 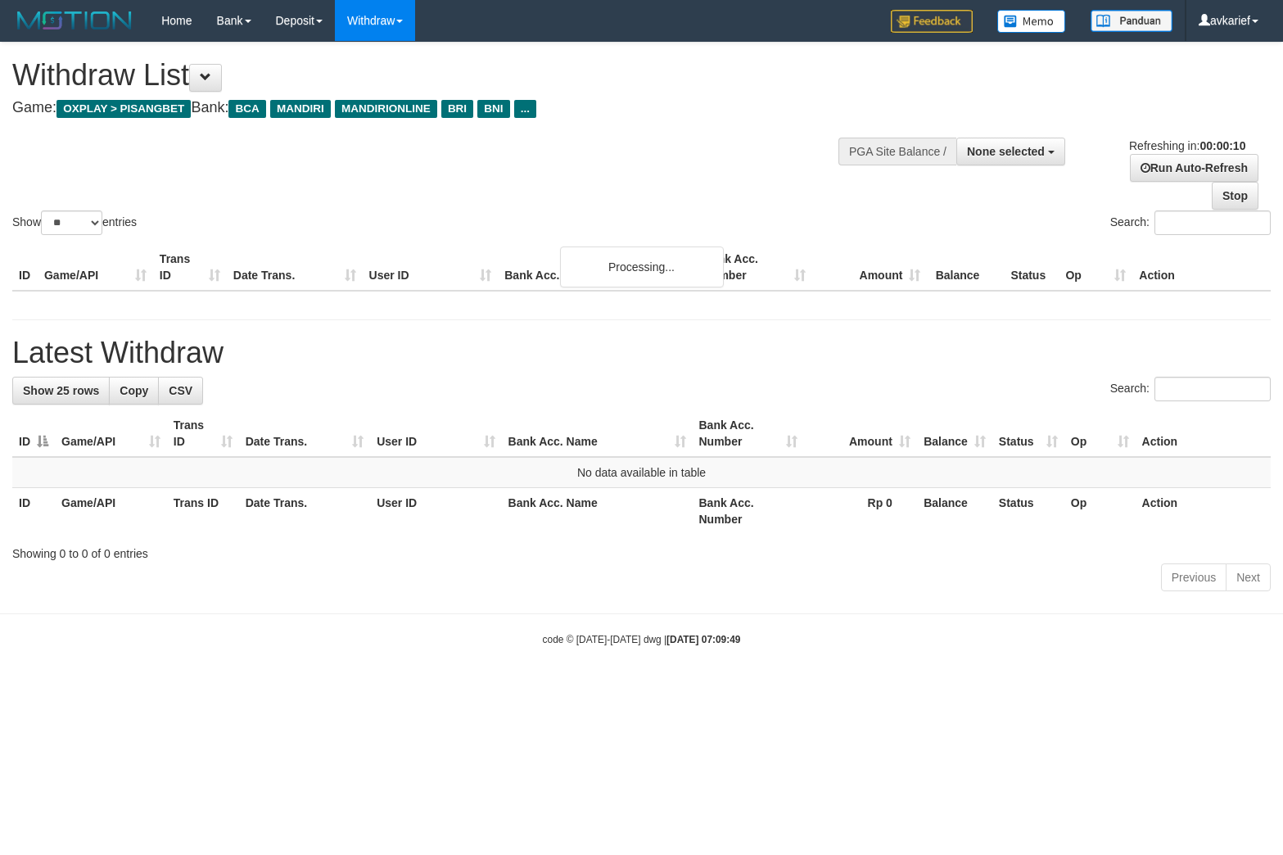 What do you see at coordinates (180, 391) in the screenshot?
I see `span: CSV` at bounding box center [180, 391].